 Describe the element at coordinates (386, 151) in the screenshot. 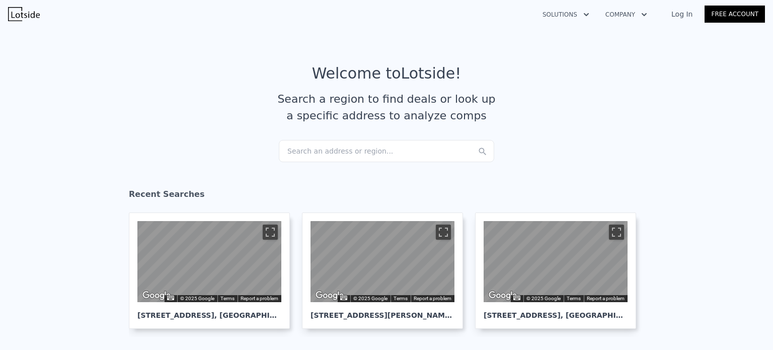

I see `div: Search an address or region...` at that location.